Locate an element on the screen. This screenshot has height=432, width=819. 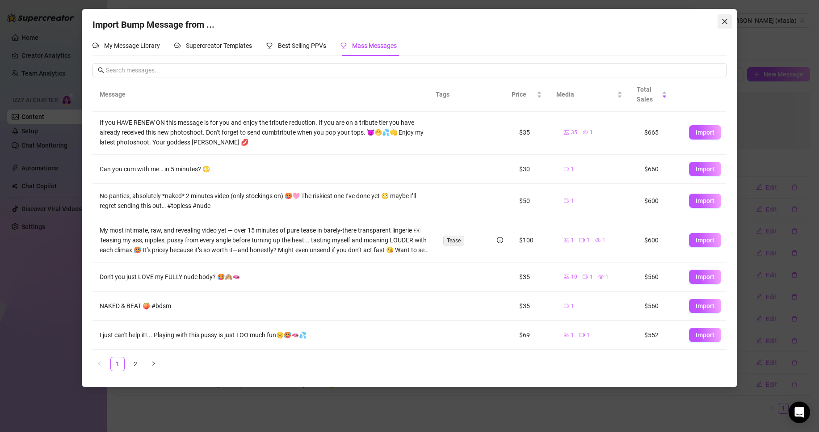
span: Media is located at coordinates (586, 94).